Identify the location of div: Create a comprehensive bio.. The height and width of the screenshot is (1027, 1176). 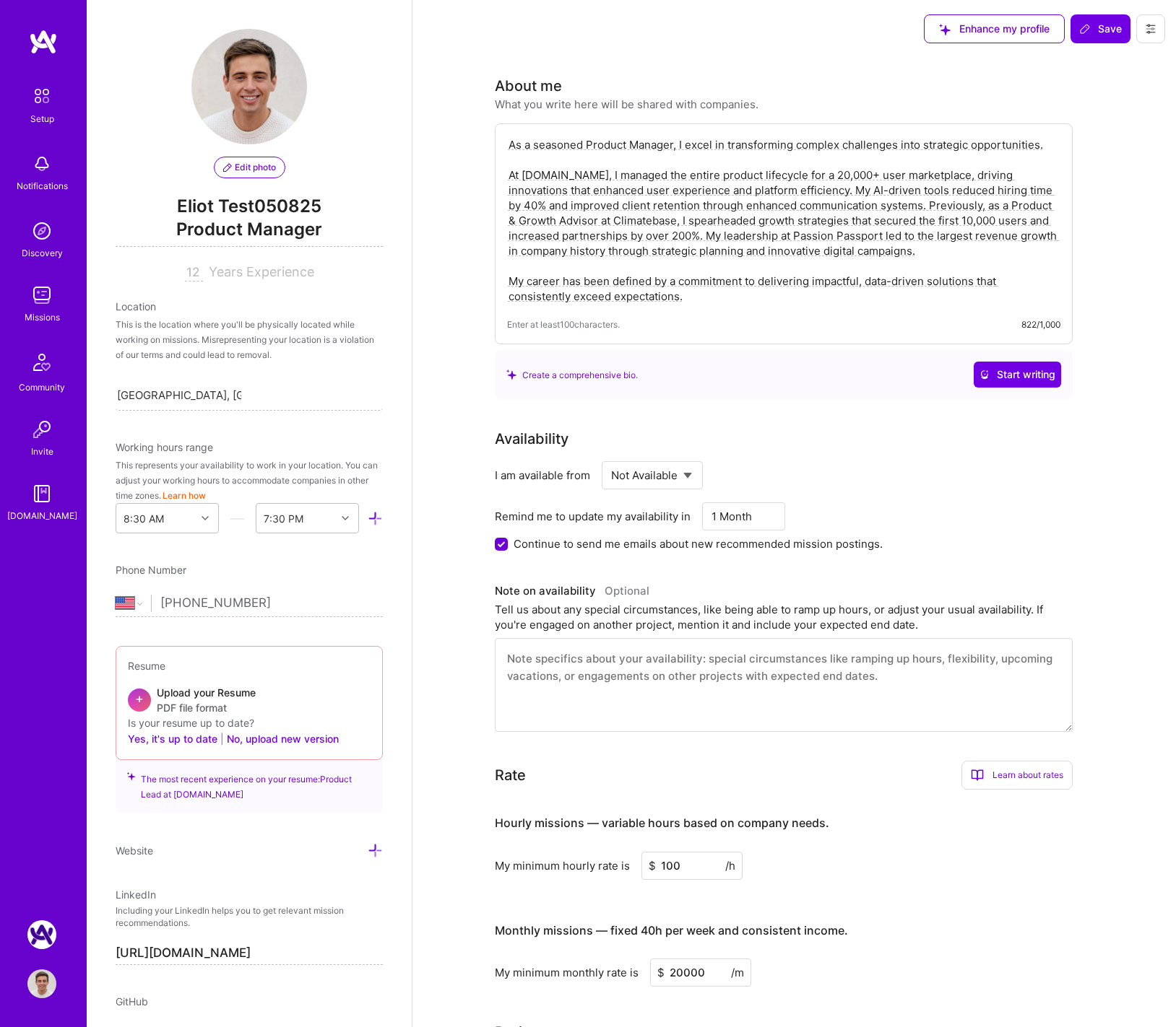
(572, 375).